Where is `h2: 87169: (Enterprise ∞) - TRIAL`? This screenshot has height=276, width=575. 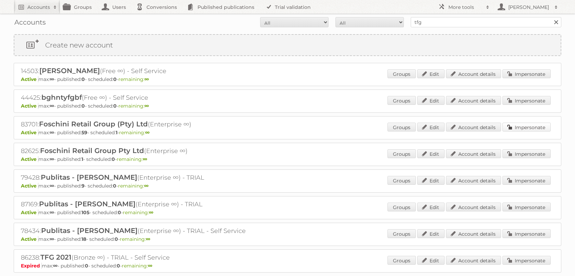 h2: 87169: (Enterprise ∞) - TRIAL is located at coordinates (141, 205).